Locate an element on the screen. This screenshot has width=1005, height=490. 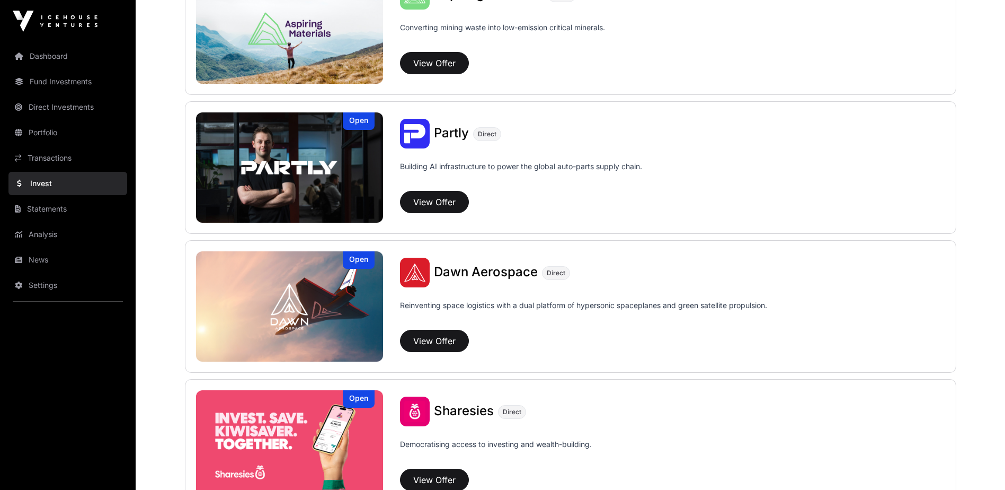
a: Dashboard is located at coordinates (68, 56).